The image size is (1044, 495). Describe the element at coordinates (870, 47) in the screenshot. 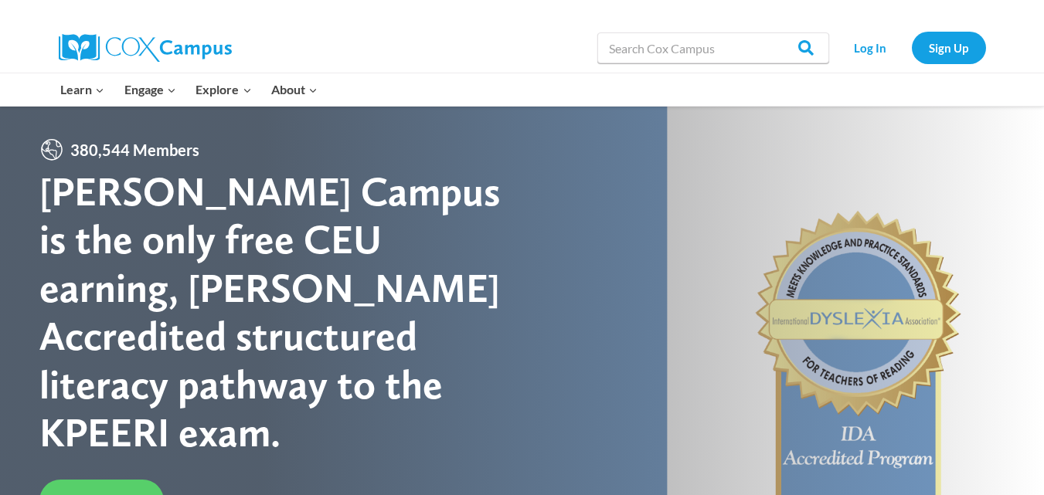

I see `a: Log In` at that location.